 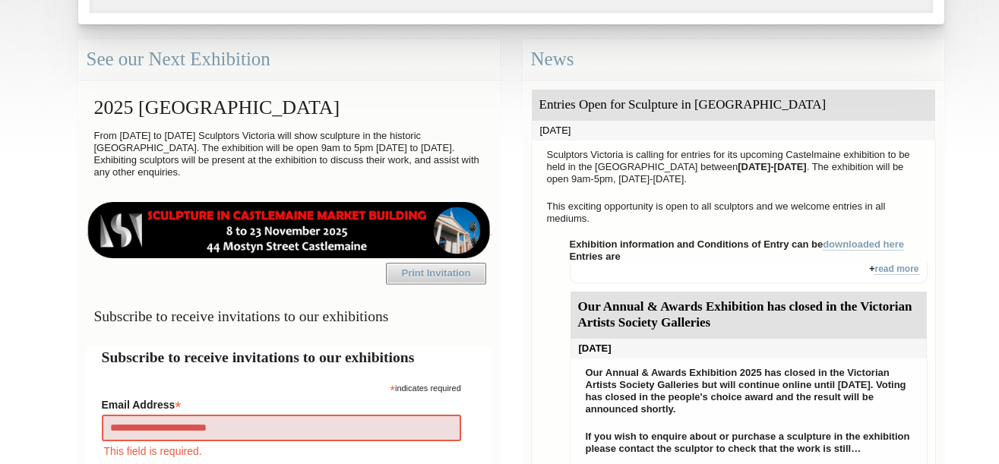 What do you see at coordinates (436, 274) in the screenshot?
I see `a: Print Invitation` at bounding box center [436, 274].